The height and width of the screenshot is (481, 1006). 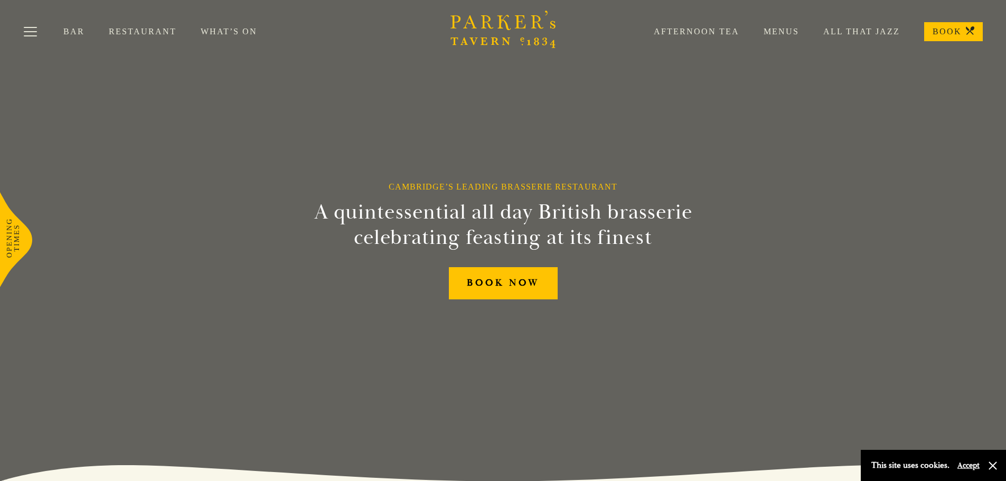 I want to click on button: Accept, so click(x=969, y=465).